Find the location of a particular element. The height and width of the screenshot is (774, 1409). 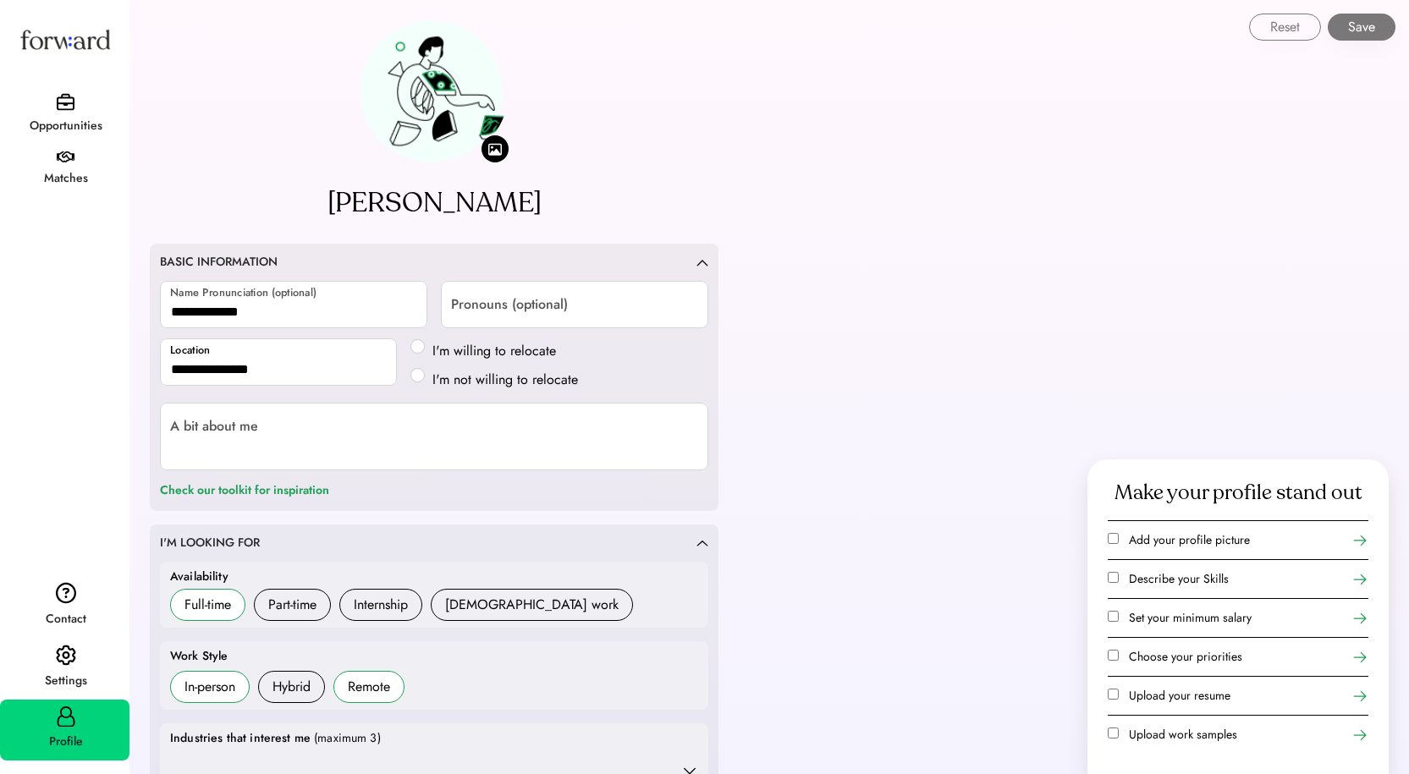

label: Upload your resume is located at coordinates (1180, 696).